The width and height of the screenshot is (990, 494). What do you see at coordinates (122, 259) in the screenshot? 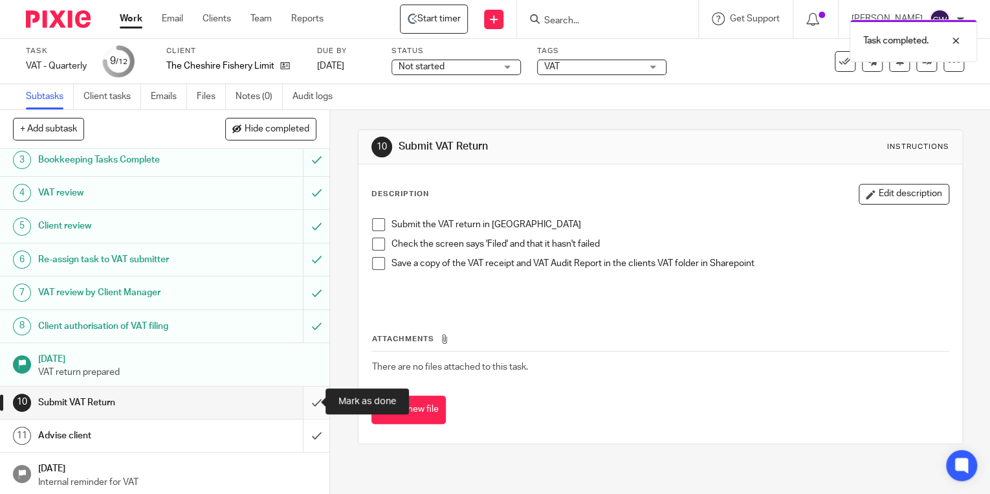
I see `h1: Re-assign task to VAT submitter` at bounding box center [122, 259].